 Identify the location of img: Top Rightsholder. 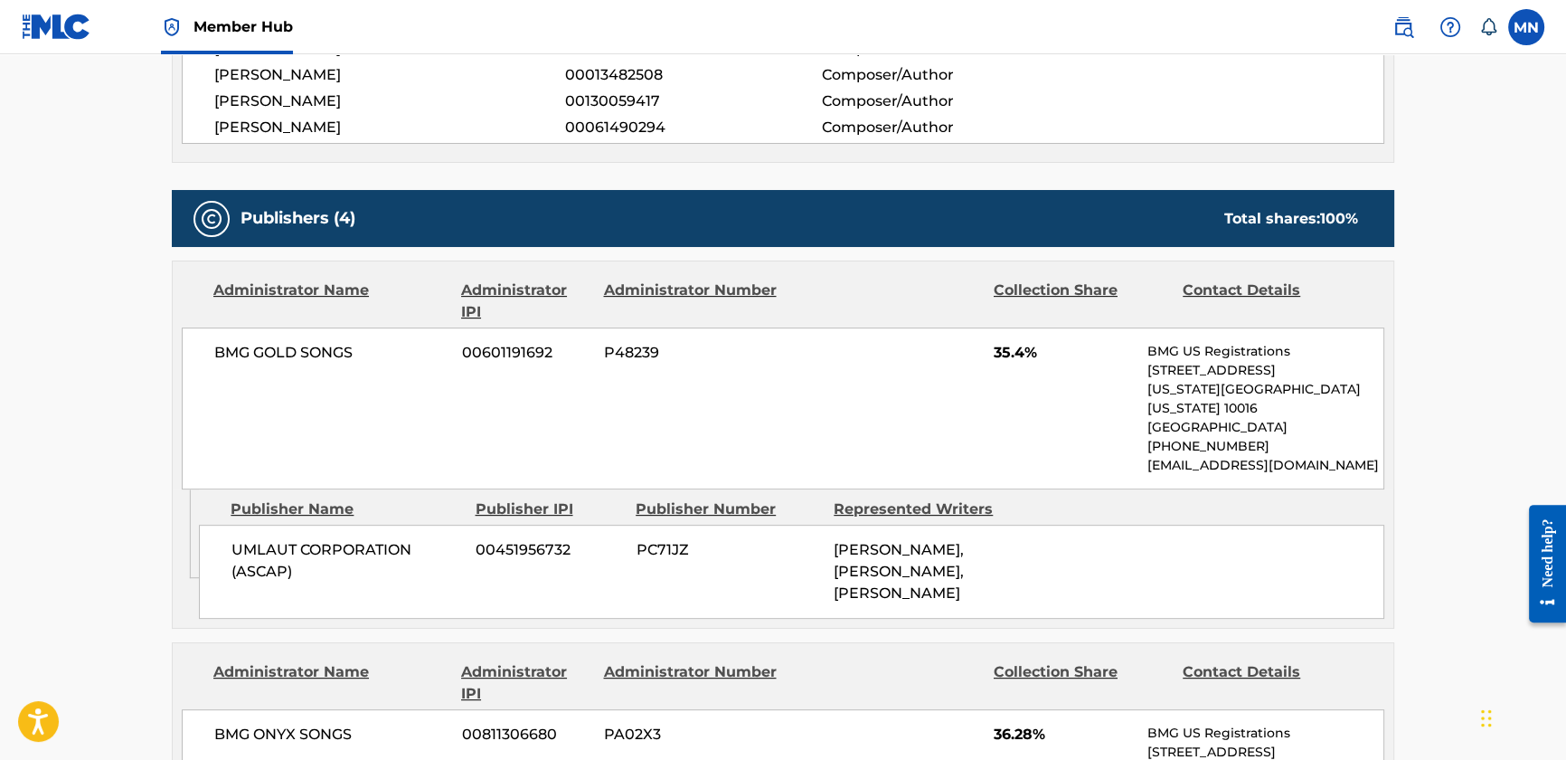
(172, 27).